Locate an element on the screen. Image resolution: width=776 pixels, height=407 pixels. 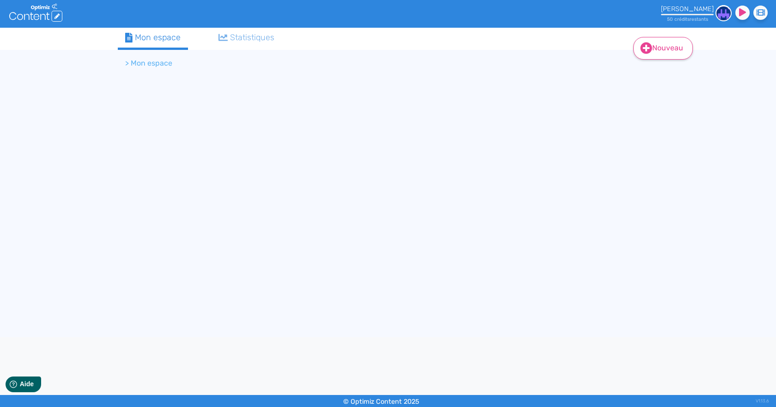
a: Nouveau is located at coordinates (663, 48).